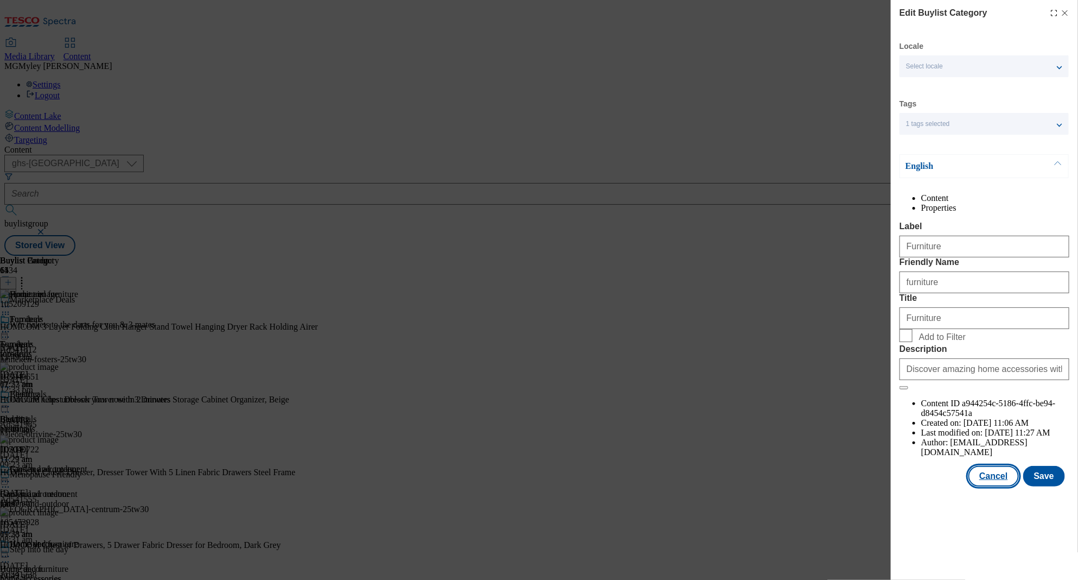  What do you see at coordinates (984, 66) in the screenshot?
I see `button: Select locale` at bounding box center [984, 66].